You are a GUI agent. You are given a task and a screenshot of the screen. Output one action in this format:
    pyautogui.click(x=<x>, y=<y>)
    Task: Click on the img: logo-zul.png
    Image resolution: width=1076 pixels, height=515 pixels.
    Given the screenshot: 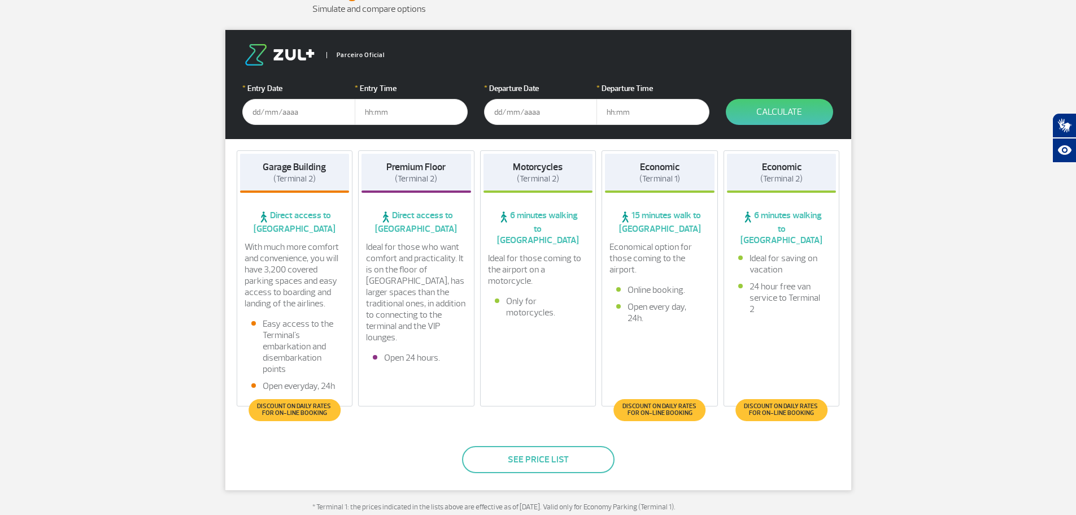 What is the action you would take?
    pyautogui.click(x=280, y=55)
    